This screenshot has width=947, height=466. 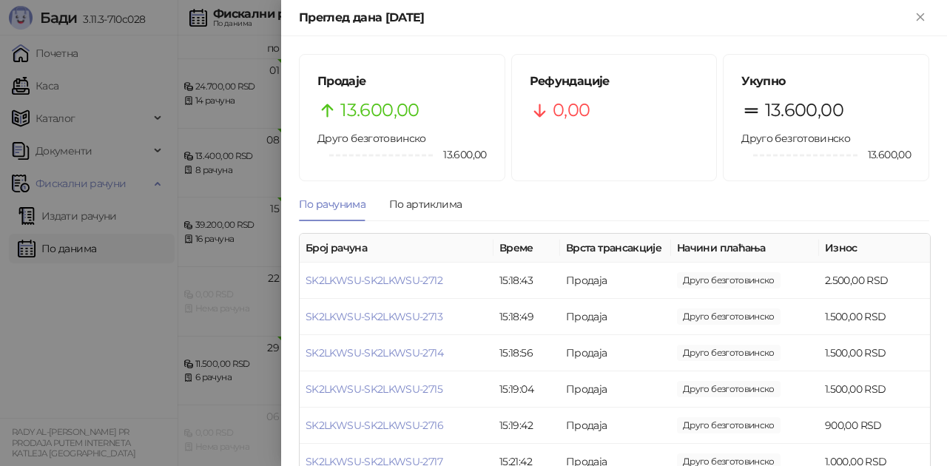 What do you see at coordinates (614, 81) in the screenshot?
I see `h5: Рефундације` at bounding box center [614, 81].